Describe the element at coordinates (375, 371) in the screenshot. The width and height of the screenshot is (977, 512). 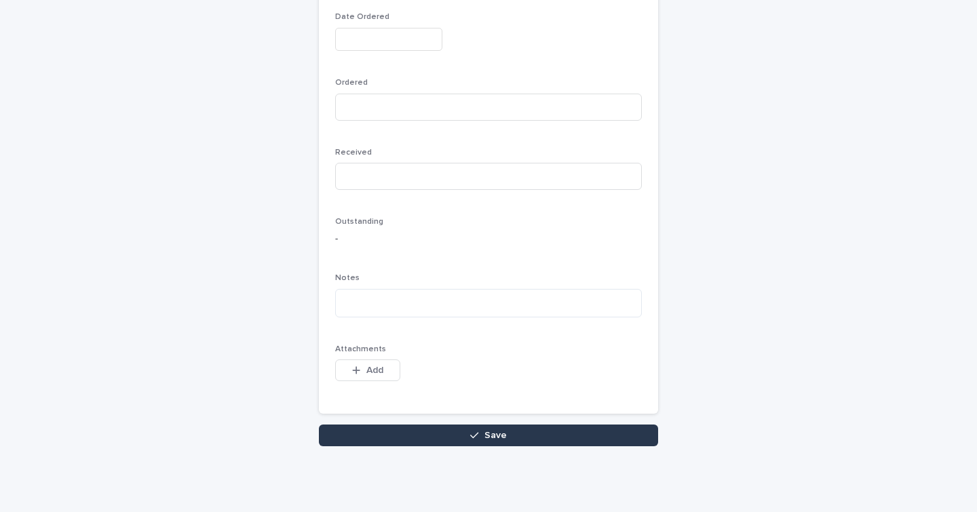
I see `span: Add` at that location.